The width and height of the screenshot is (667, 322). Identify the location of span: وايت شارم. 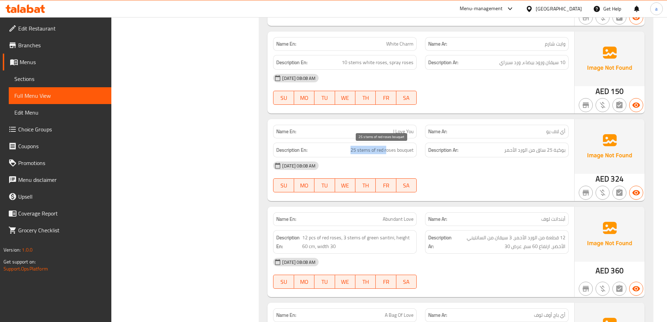
(555, 44).